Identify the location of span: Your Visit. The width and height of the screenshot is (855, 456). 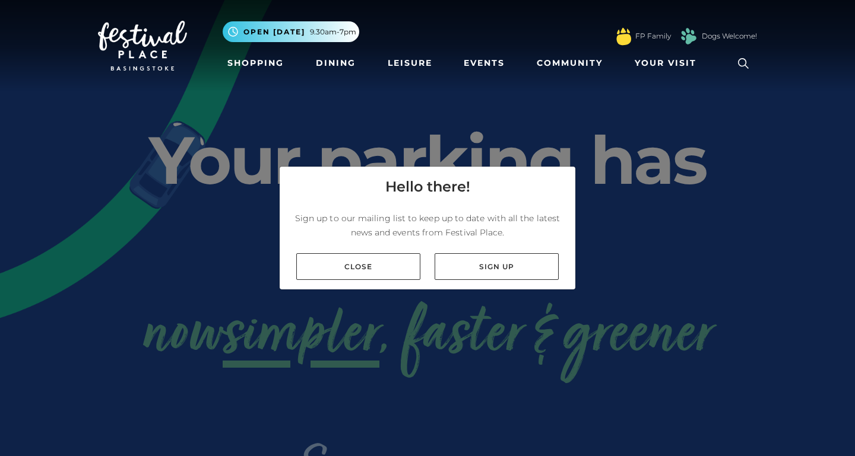
(665, 63).